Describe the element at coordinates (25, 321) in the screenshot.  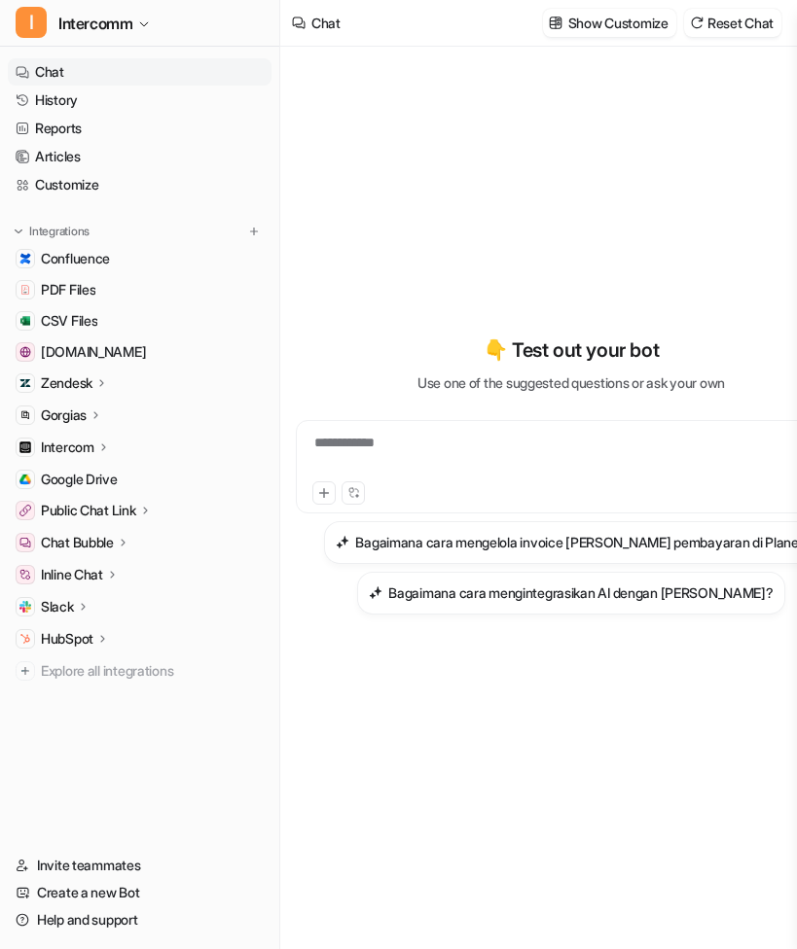
I see `img: CSV Files` at that location.